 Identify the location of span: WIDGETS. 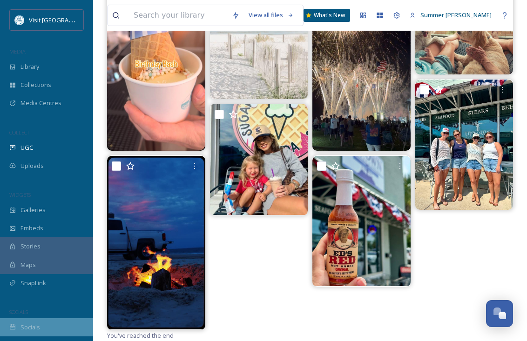
(20, 195).